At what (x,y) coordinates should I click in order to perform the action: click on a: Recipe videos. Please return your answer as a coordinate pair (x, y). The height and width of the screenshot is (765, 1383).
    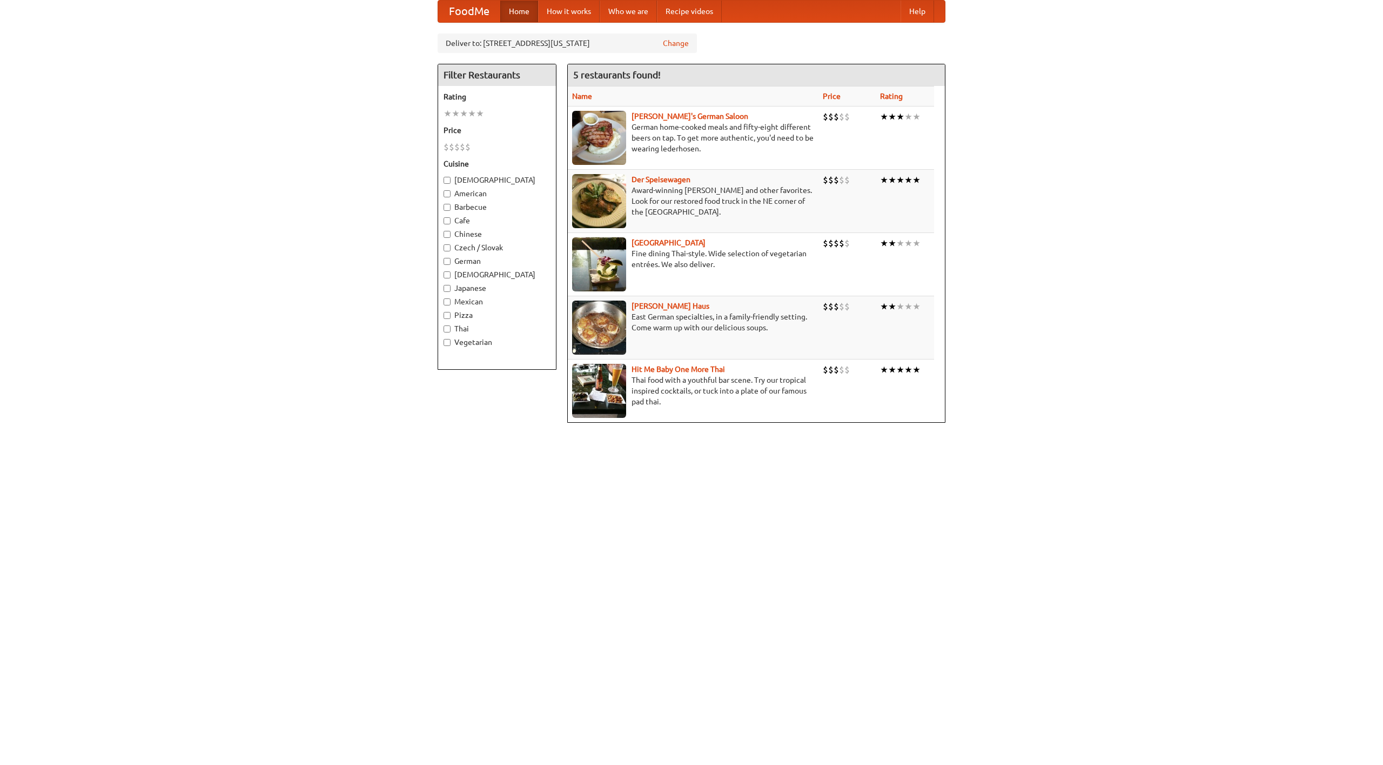
    Looking at the image, I should click on (689, 11).